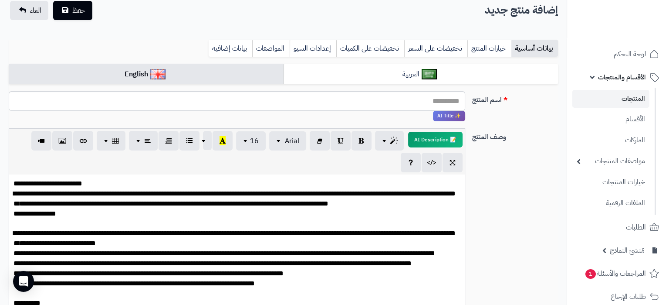 This screenshot has height=305, width=669. What do you see at coordinates (618, 273) in the screenshot?
I see `a: المراجعات والأسئلة1` at bounding box center [618, 273].